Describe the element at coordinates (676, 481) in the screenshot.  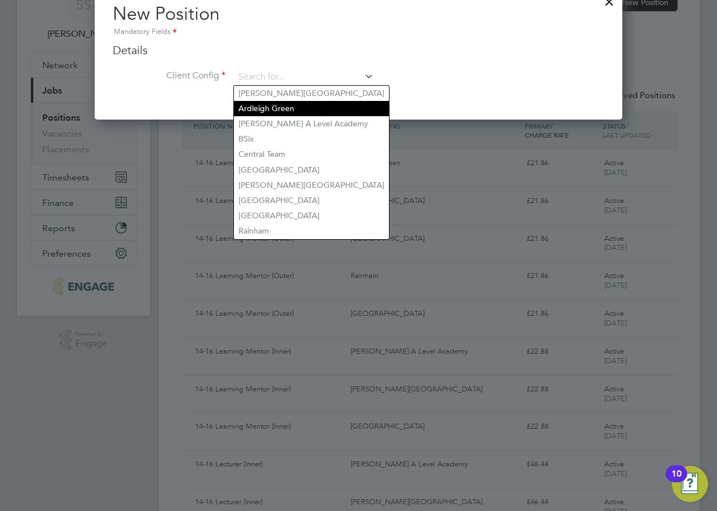
I see `div: 10` at that location.